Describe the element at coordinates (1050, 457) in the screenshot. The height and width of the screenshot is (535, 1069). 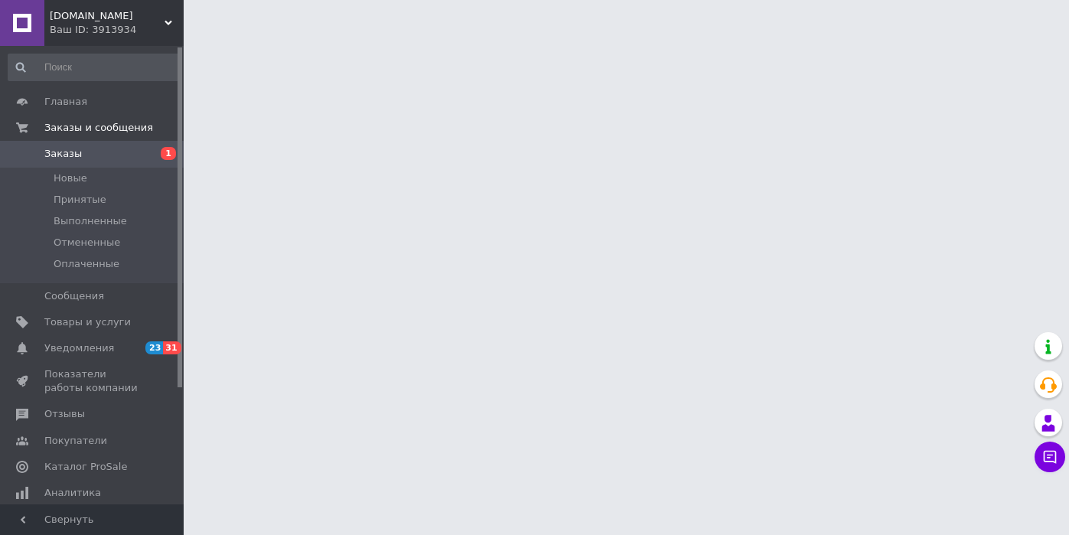
I see `button: Чат с покупателем` at that location.